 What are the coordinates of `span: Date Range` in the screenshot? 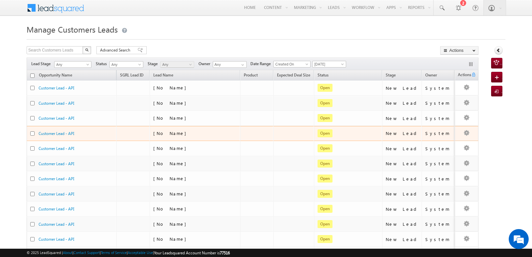 It's located at (262, 64).